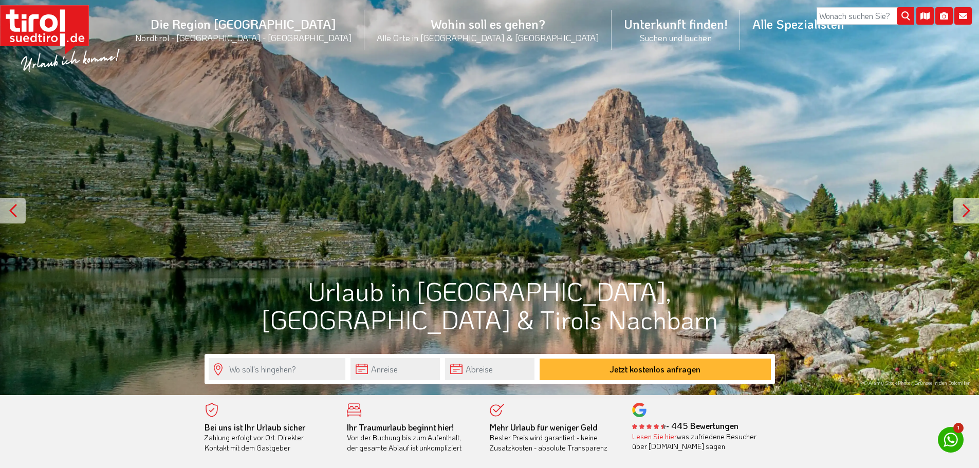 The height and width of the screenshot is (468, 979). What do you see at coordinates (277, 369) in the screenshot?
I see `input: Wo soll's hingehen?` at bounding box center [277, 369].